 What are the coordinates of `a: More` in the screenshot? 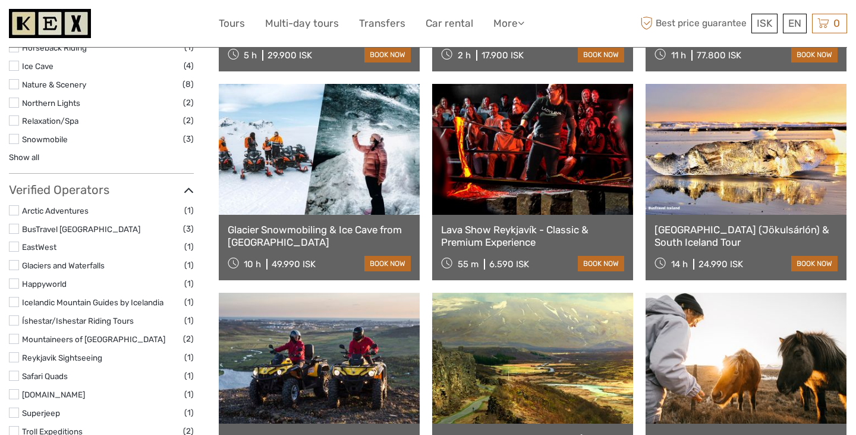 It's located at (509, 23).